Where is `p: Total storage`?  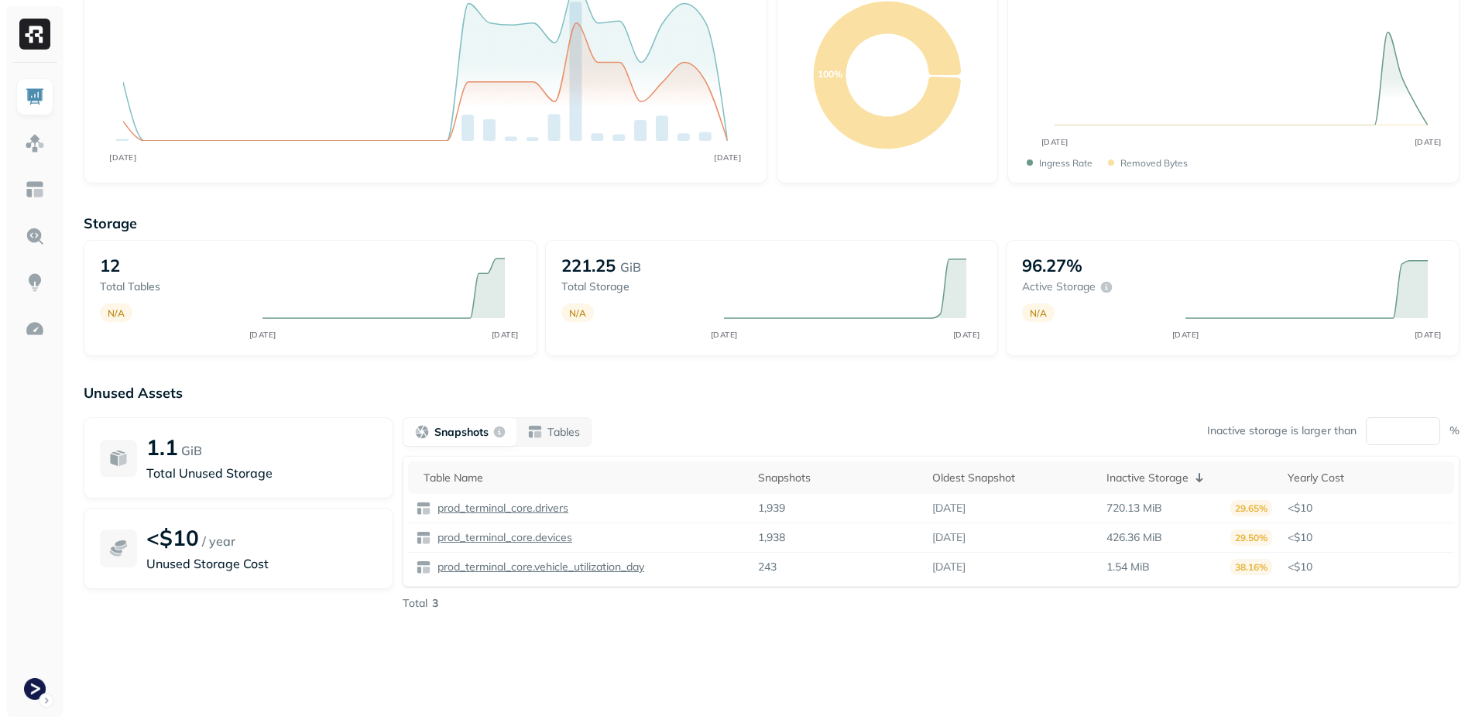 p: Total storage is located at coordinates (635, 287).